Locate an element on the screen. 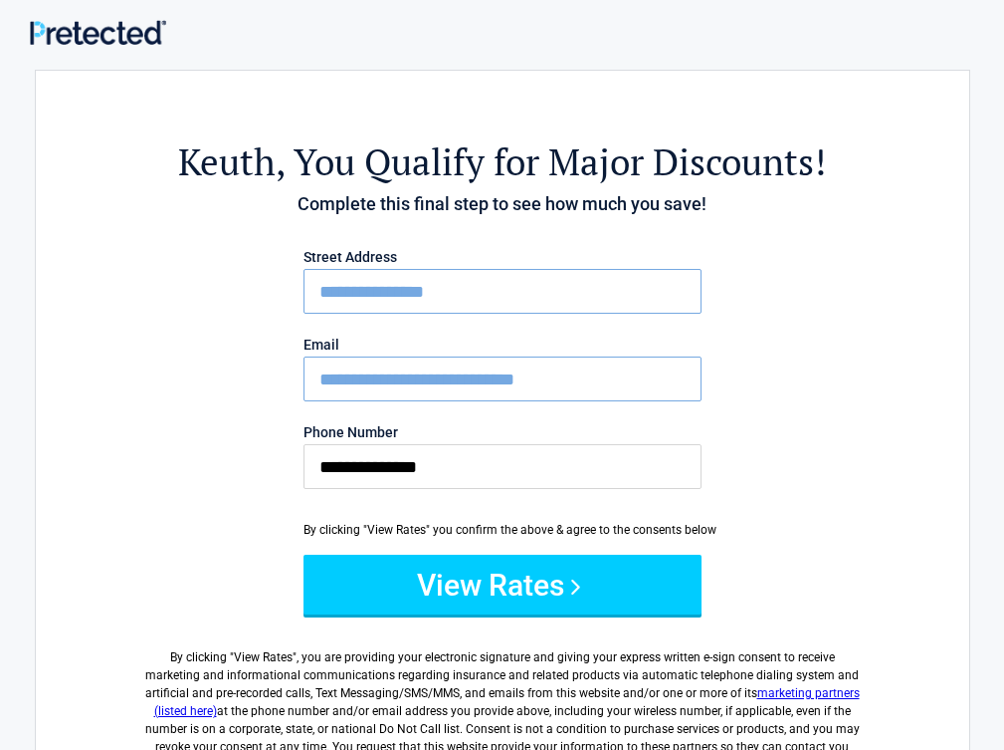 This screenshot has height=750, width=1004. span: Keuth is located at coordinates (227, 161).